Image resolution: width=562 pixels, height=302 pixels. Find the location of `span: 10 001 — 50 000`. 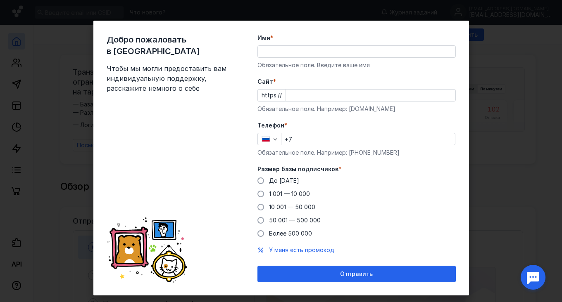

span: 10 001 — 50 000 is located at coordinates (292, 207).